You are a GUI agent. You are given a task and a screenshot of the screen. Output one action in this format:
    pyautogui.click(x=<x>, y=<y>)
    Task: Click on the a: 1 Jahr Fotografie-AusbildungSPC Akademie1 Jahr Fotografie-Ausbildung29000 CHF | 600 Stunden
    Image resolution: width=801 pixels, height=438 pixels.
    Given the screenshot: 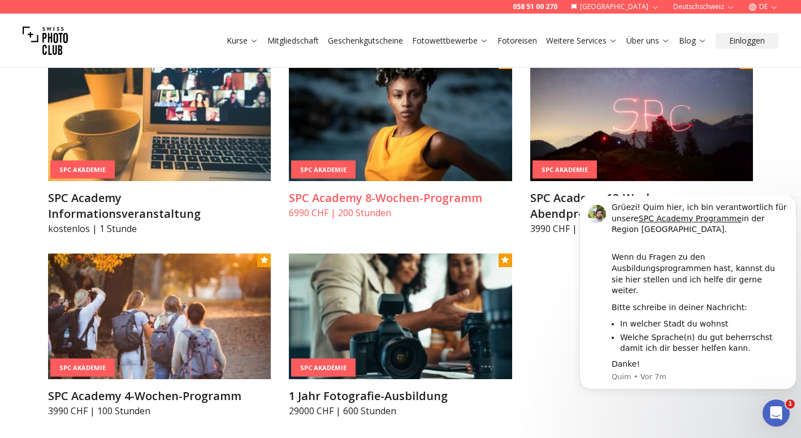 What is the action you would take?
    pyautogui.click(x=400, y=335)
    